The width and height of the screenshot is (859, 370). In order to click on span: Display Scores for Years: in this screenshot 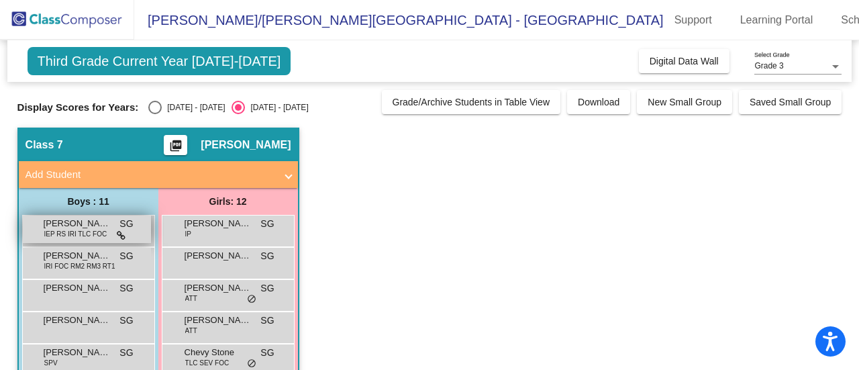, I will do `click(78, 107)`.